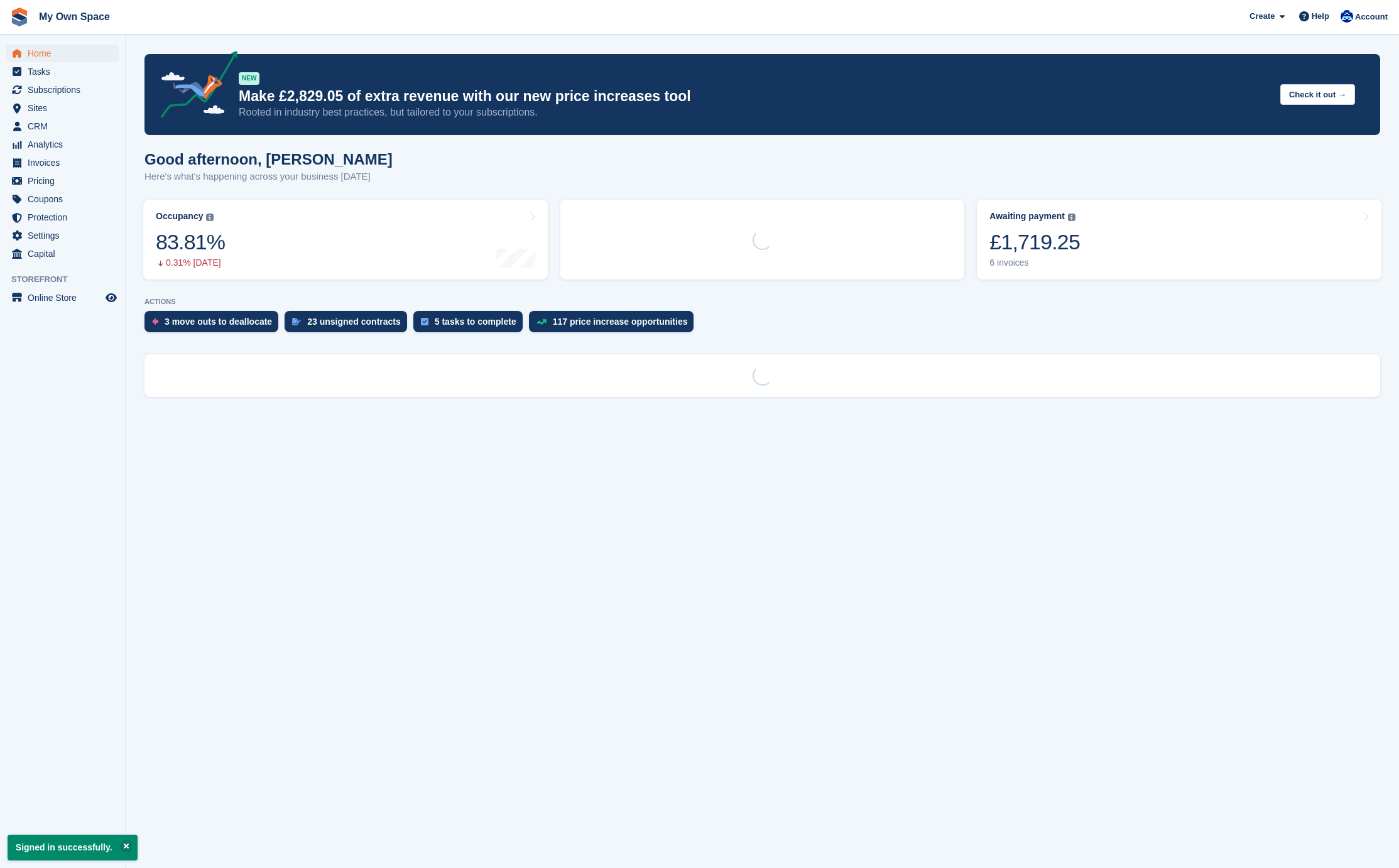 The height and width of the screenshot is (868, 1399). Describe the element at coordinates (218, 322) in the screenshot. I see `div: 3 move outs to deallocate` at that location.